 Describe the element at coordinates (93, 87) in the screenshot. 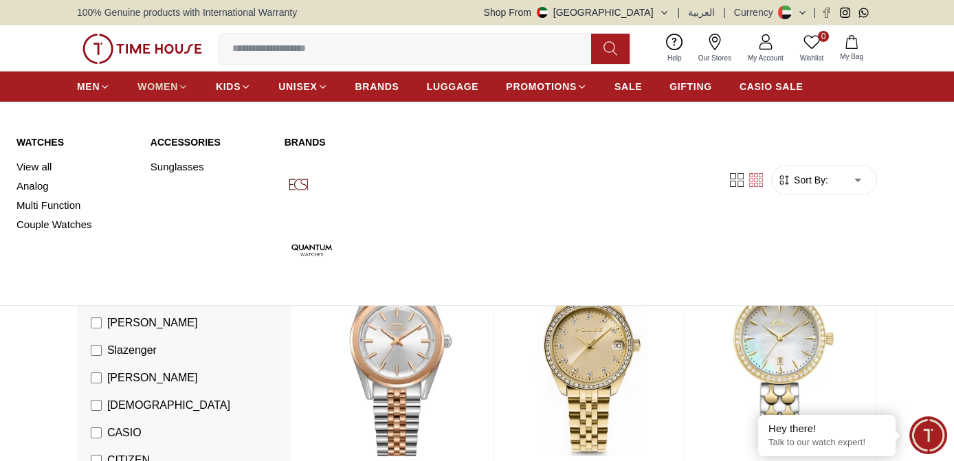

I see `a: MEN` at that location.